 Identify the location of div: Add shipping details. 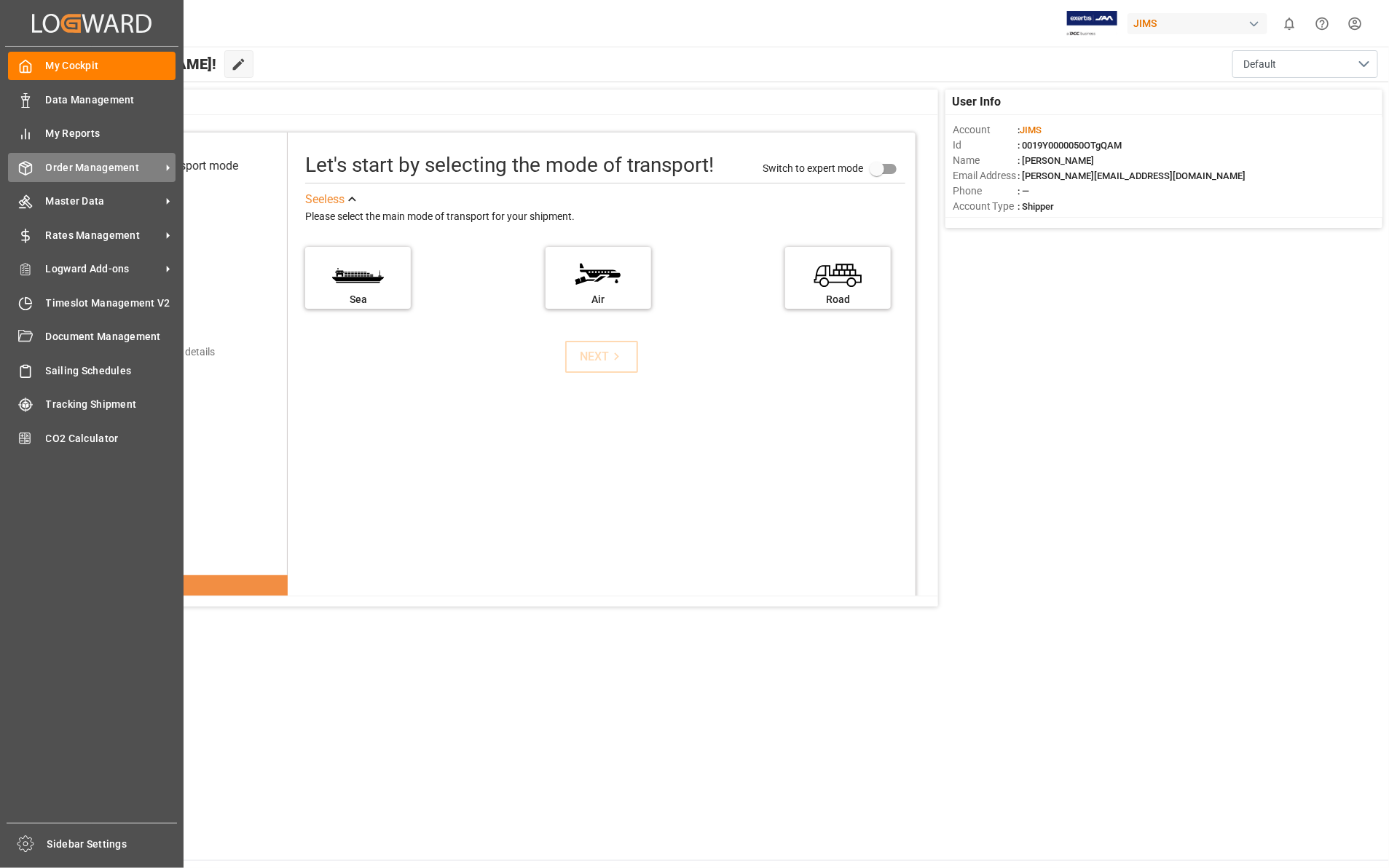
(169, 352).